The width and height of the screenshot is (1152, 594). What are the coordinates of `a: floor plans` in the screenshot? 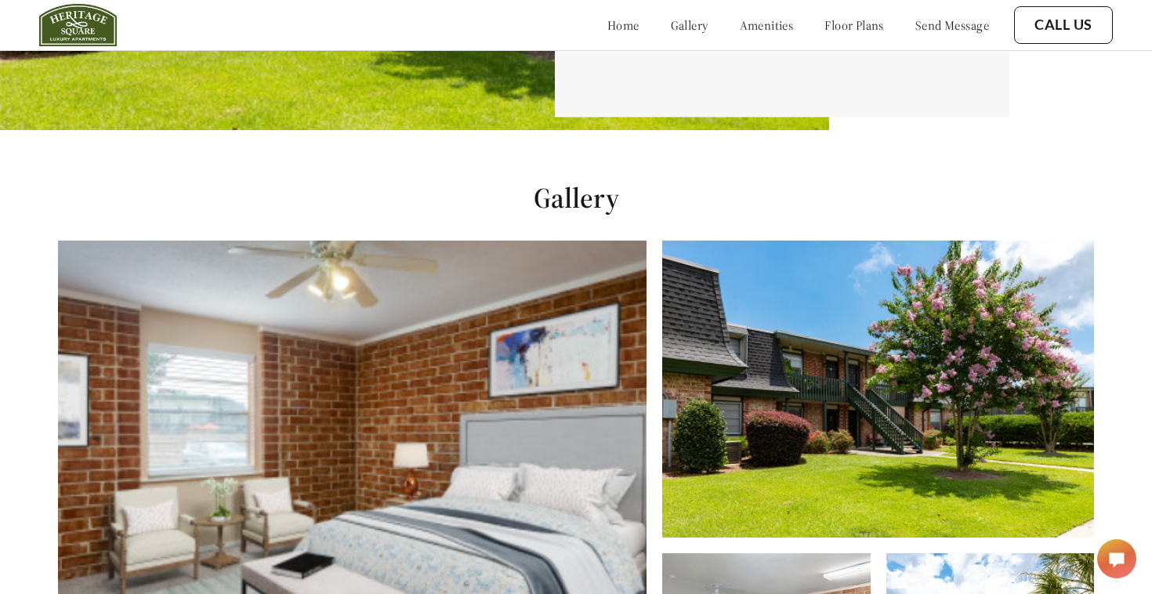 It's located at (855, 25).